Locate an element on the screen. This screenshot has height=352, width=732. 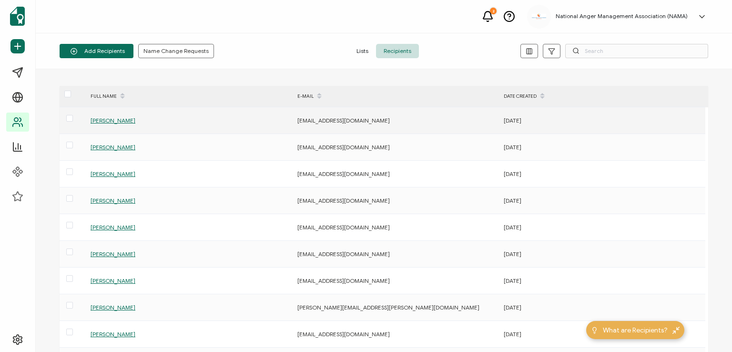
span: Lists is located at coordinates (362, 51).